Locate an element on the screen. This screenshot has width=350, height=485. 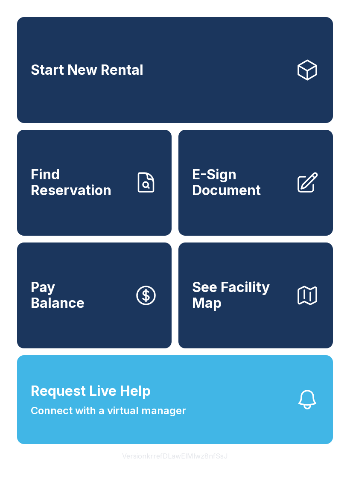
span: Start New Rental is located at coordinates (87, 70).